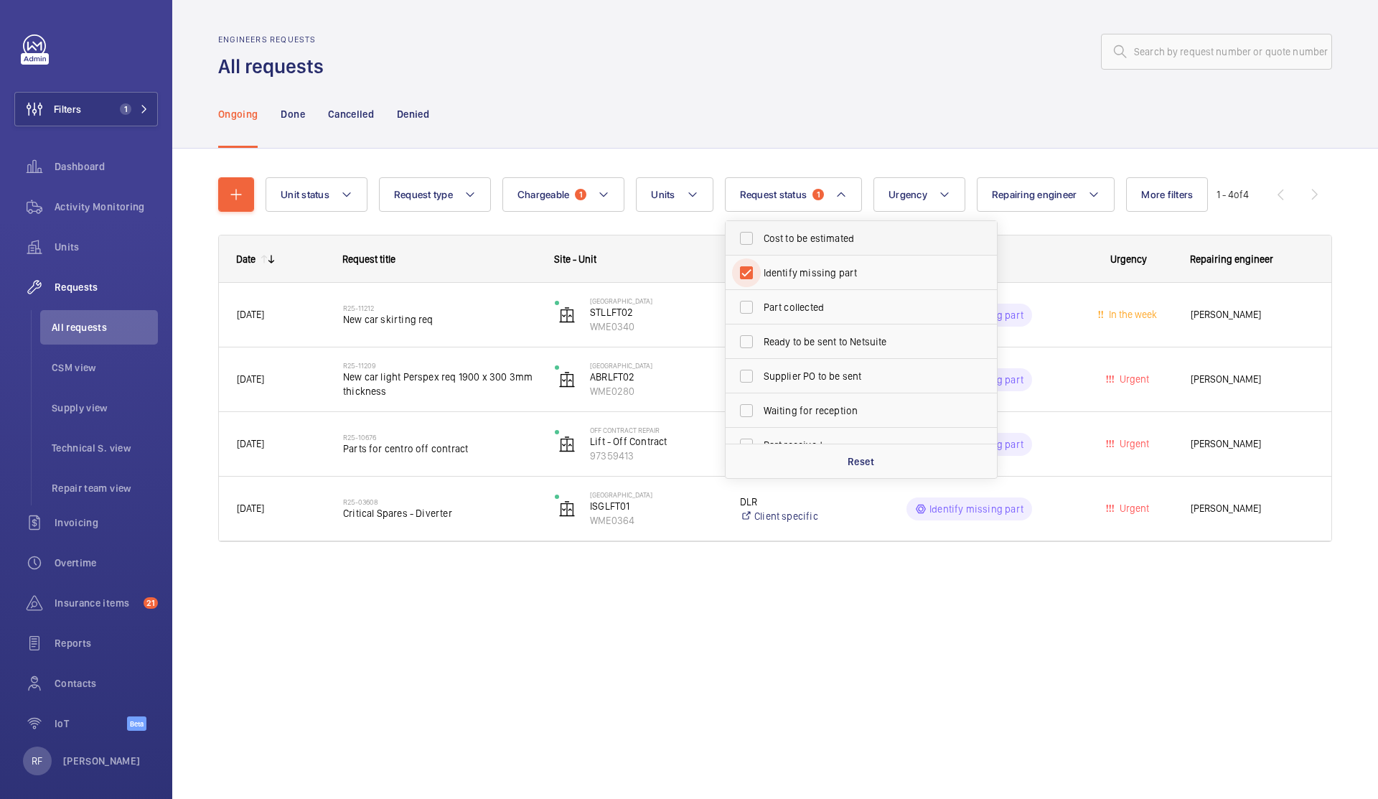 The height and width of the screenshot is (799, 1378). What do you see at coordinates (439, 449) in the screenshot?
I see `span: Parts for centro off contract` at bounding box center [439, 449].